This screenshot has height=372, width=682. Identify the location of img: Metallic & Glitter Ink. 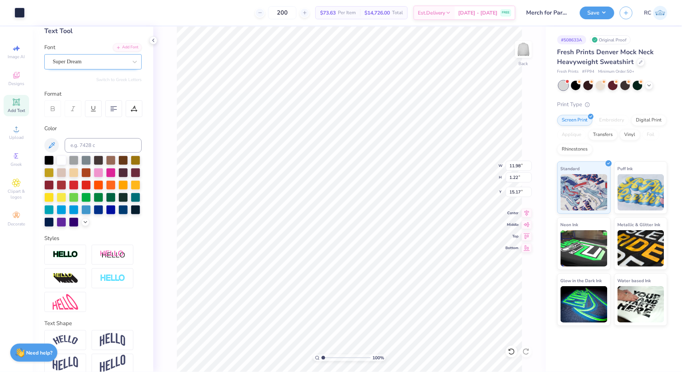
(641, 248).